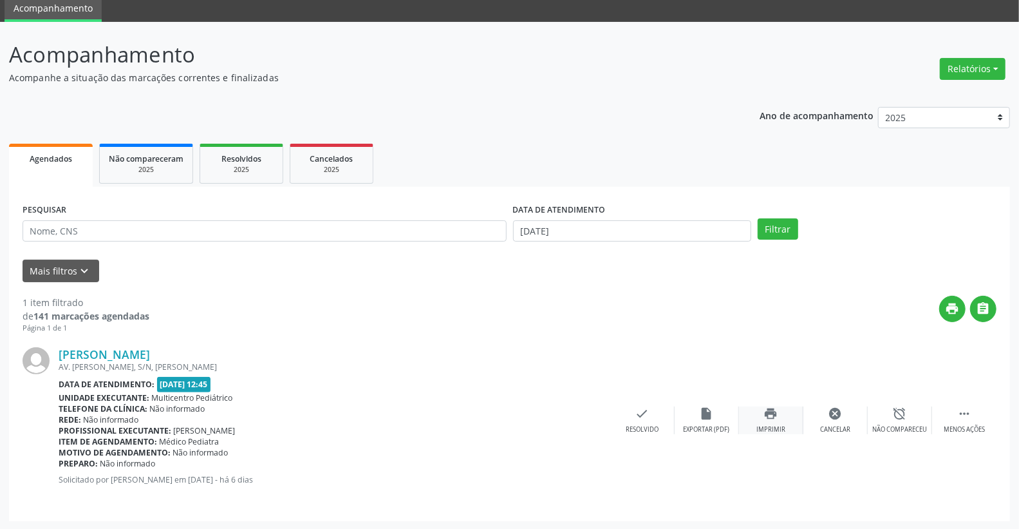  What do you see at coordinates (643, 413) in the screenshot?
I see `i: check` at bounding box center [643, 413].